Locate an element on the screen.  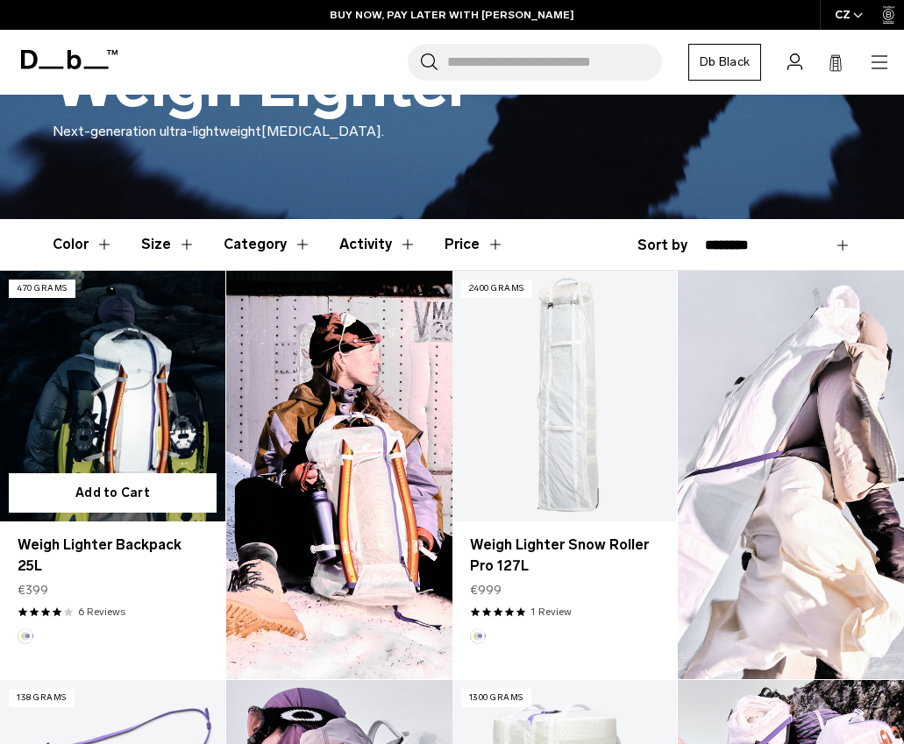
a: Db Black is located at coordinates (724, 62).